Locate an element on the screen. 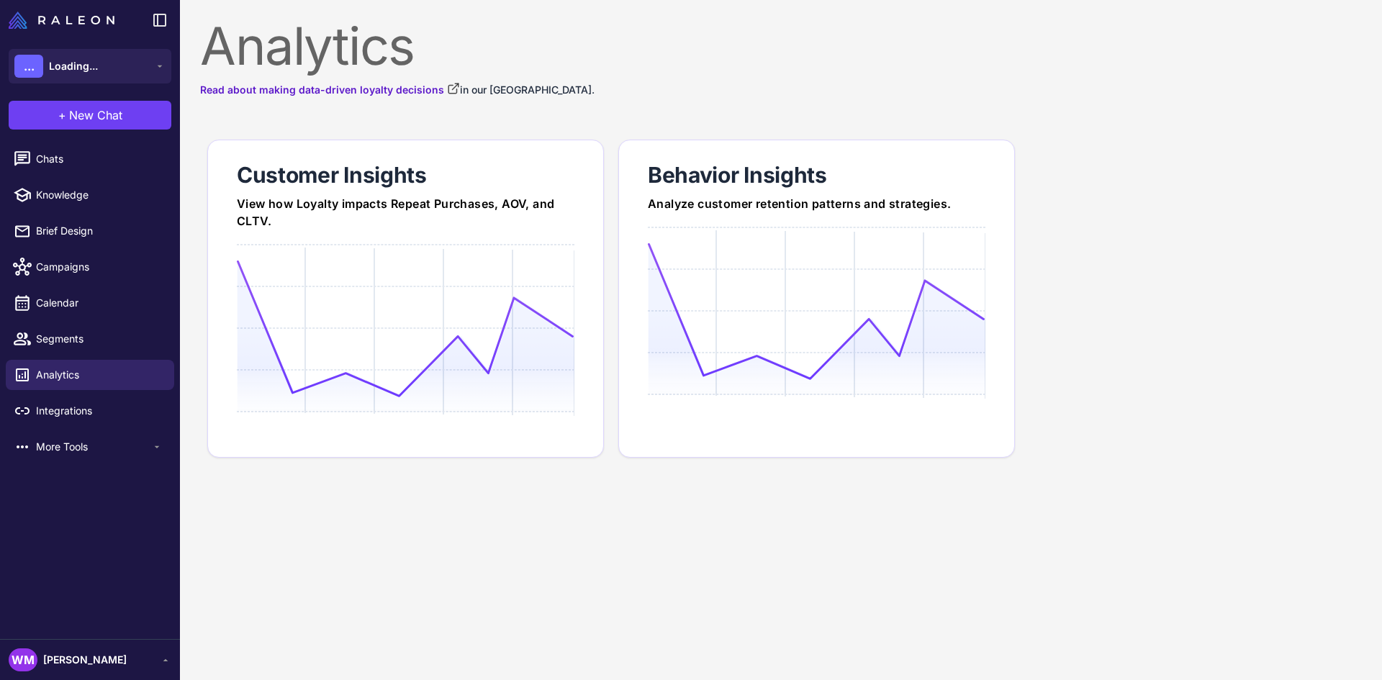 Image resolution: width=1382 pixels, height=680 pixels. div: Behavior Insights is located at coordinates (816, 175).